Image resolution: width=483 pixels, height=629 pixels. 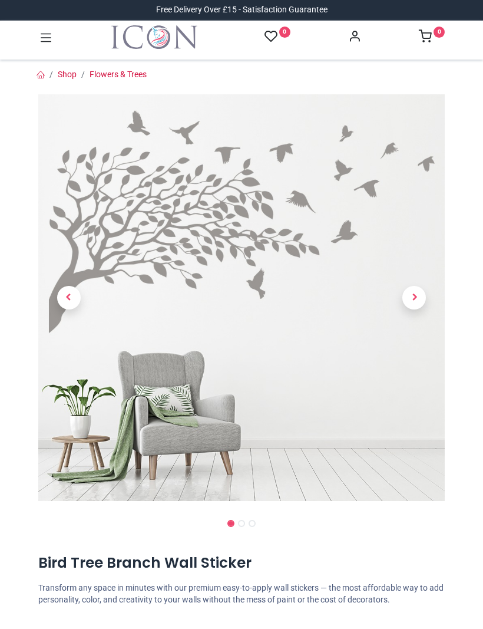 I want to click on span: Next, so click(x=414, y=298).